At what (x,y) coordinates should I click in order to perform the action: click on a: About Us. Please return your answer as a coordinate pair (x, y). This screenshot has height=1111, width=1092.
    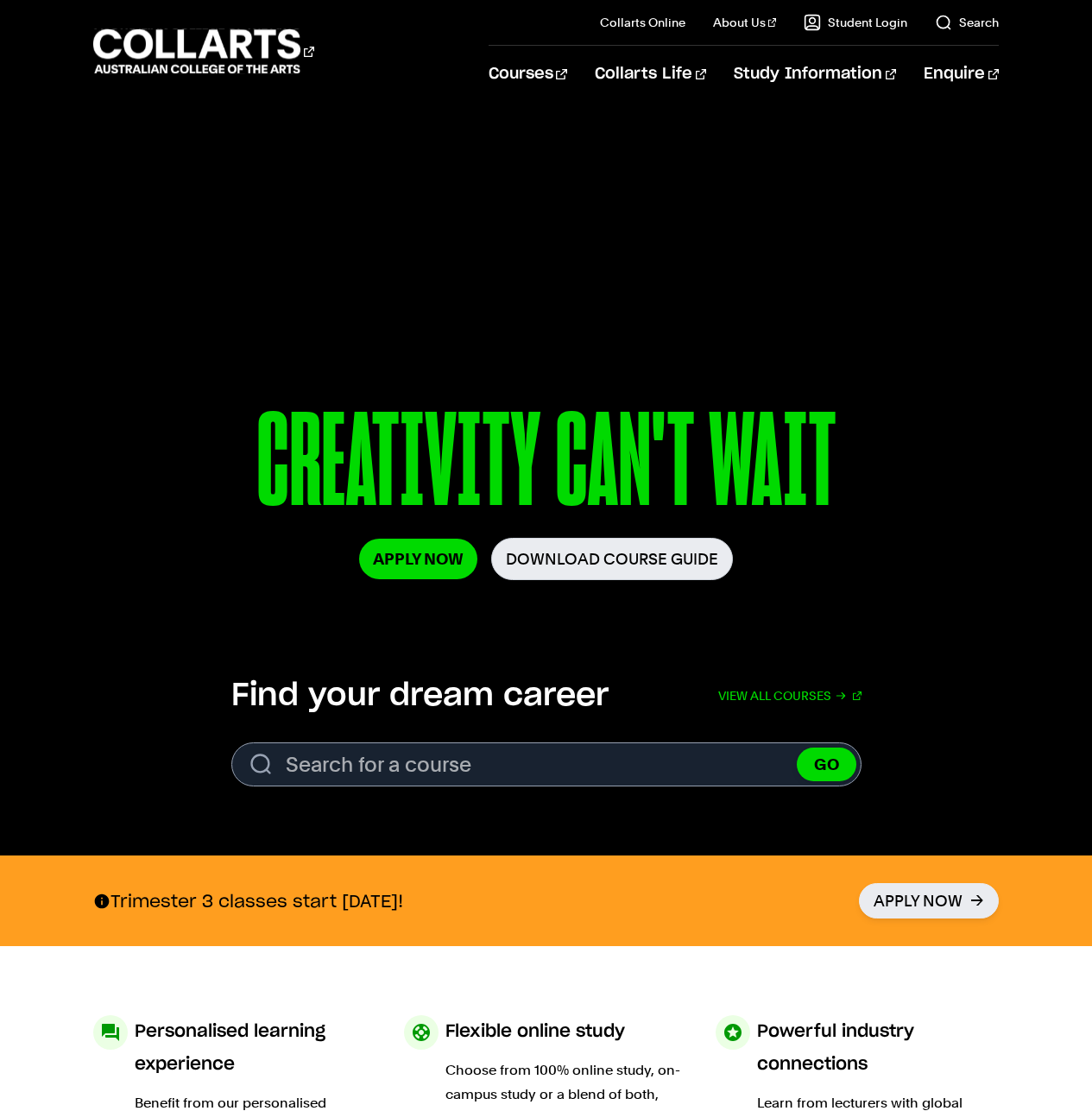
    Looking at the image, I should click on (745, 22).